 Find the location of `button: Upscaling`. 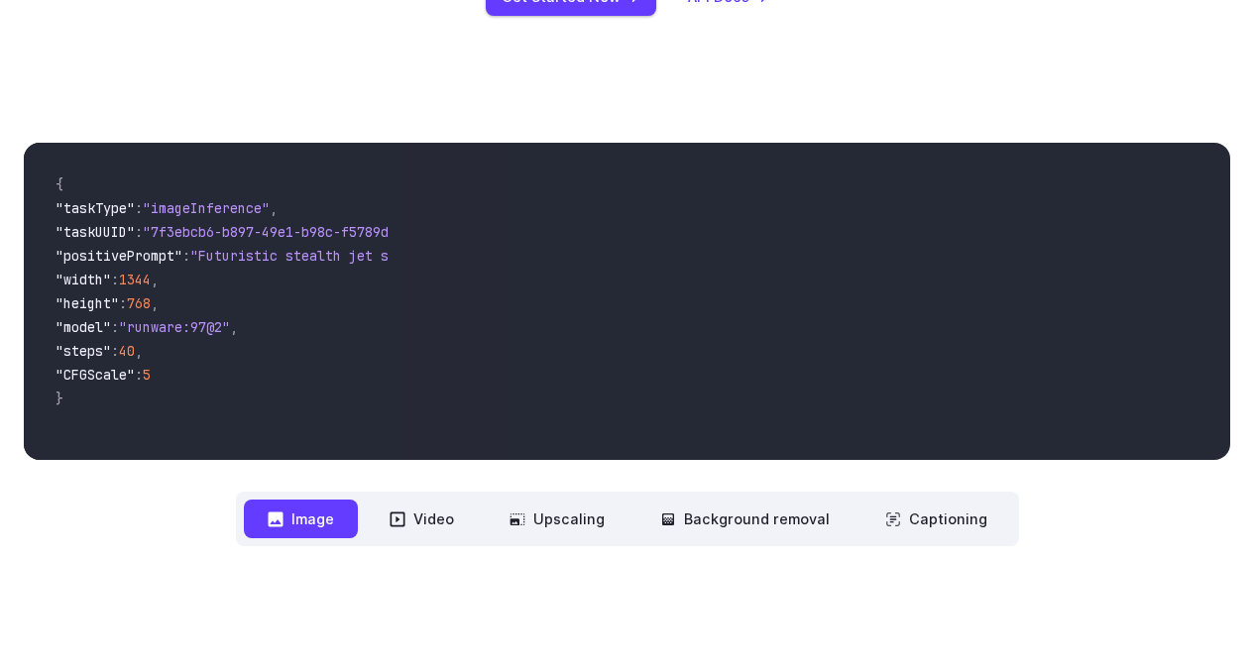

button: Upscaling is located at coordinates (557, 519).